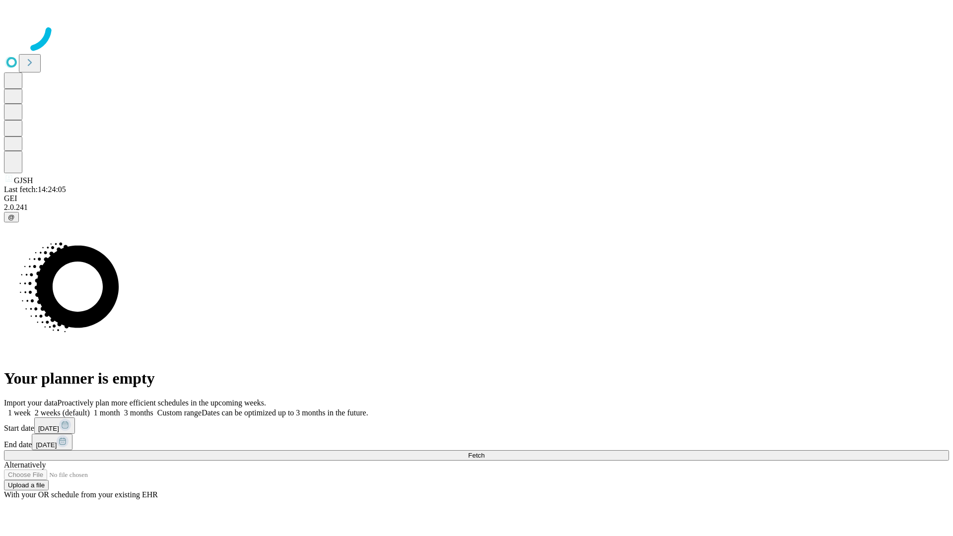 This screenshot has width=953, height=536. I want to click on span: Dates can be optimized up to 3 months in the future., so click(284, 413).